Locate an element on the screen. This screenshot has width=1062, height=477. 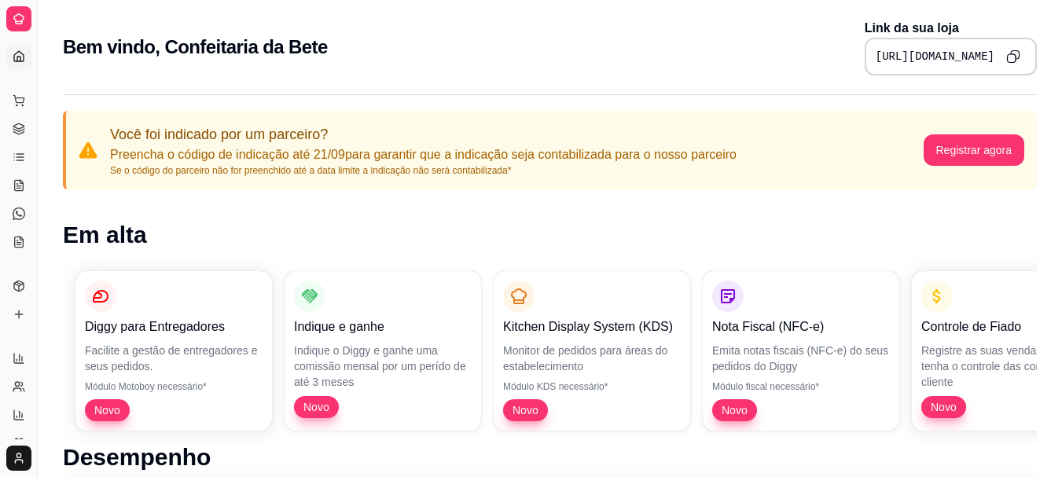
p: Nota Fiscal (NFC-e) is located at coordinates (801, 327).